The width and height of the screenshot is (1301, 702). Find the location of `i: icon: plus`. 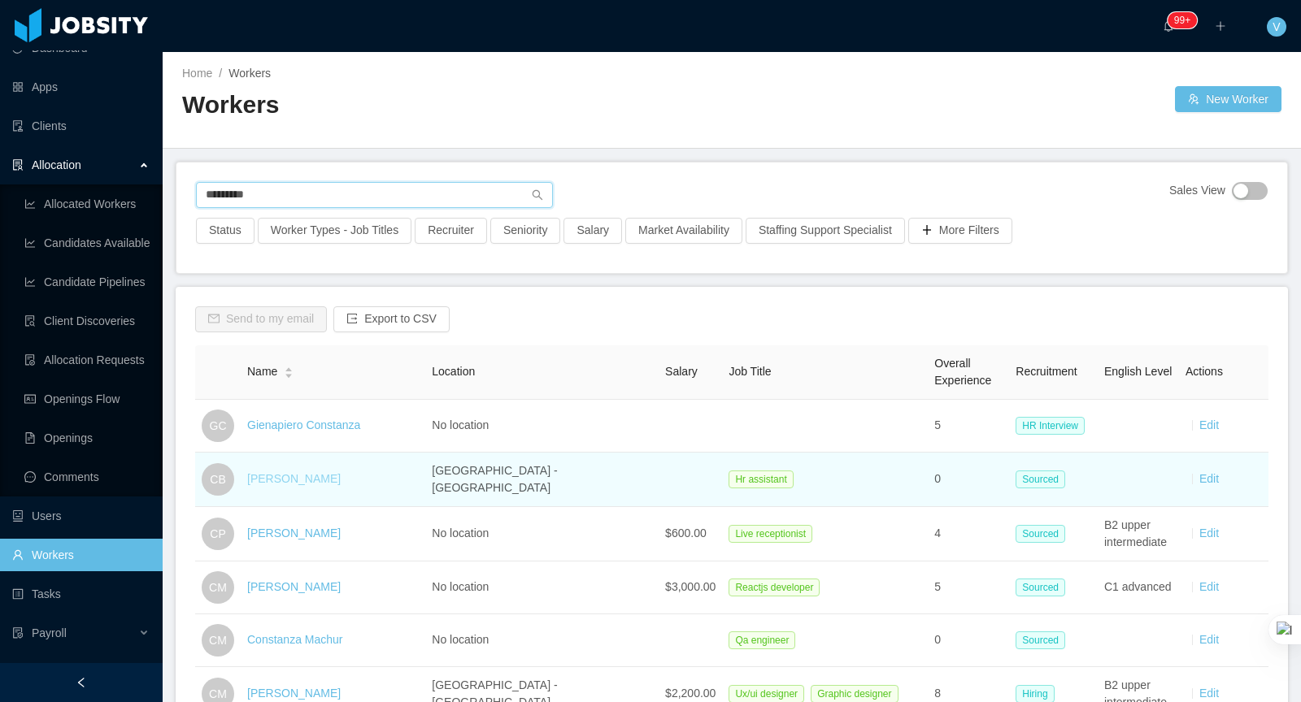

i: icon: plus is located at coordinates (1220, 26).